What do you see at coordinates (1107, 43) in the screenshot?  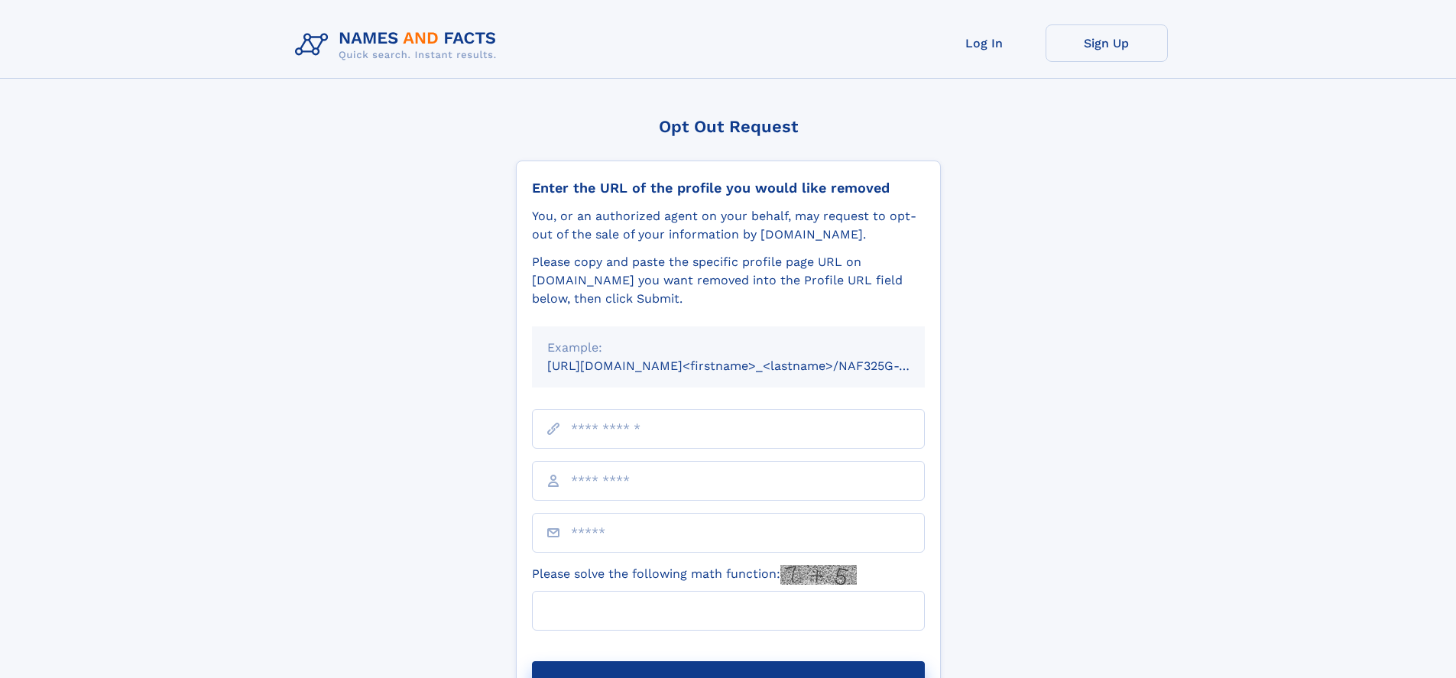 I see `a: Sign Up` at bounding box center [1107, 43].